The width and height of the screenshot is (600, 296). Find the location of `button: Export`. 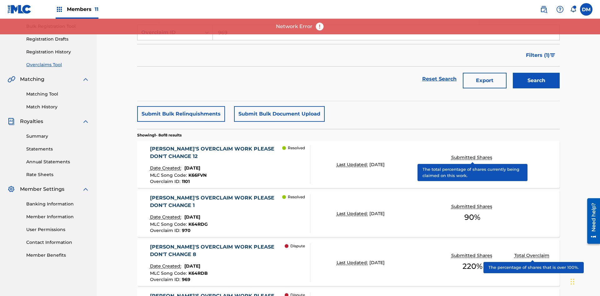

button: Export is located at coordinates (485, 81).